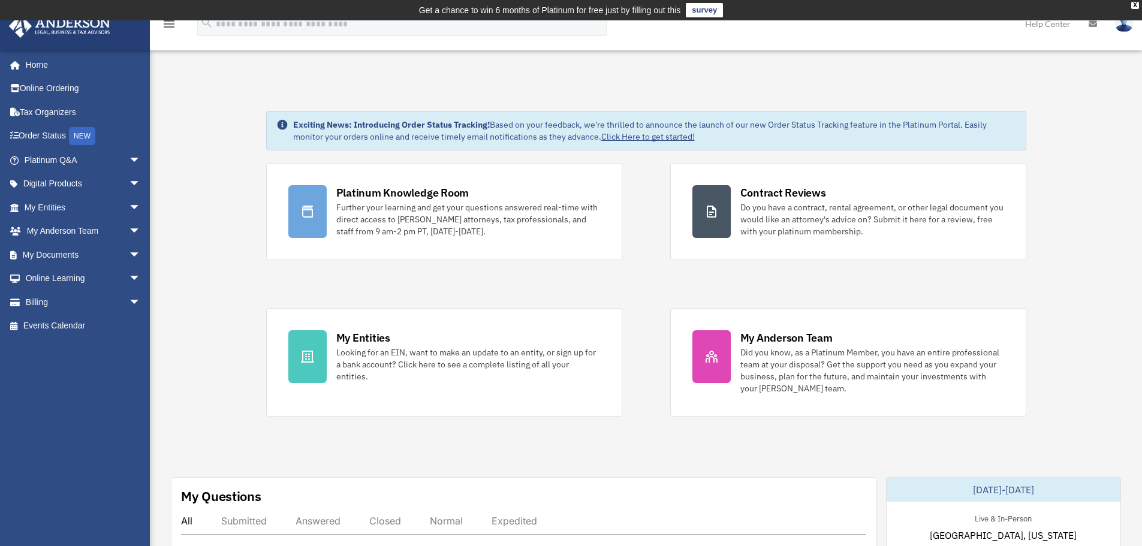 This screenshot has height=546, width=1142. Describe the element at coordinates (705, 10) in the screenshot. I see `a: survey` at that location.